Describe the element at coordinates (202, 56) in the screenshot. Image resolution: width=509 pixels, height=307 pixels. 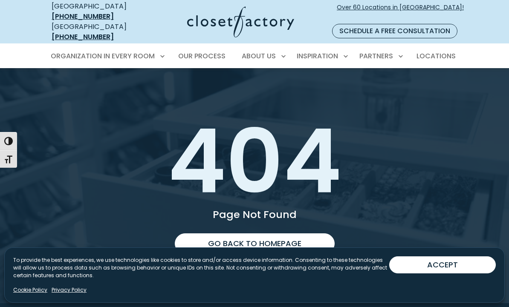
I see `span: Our Process` at that location.